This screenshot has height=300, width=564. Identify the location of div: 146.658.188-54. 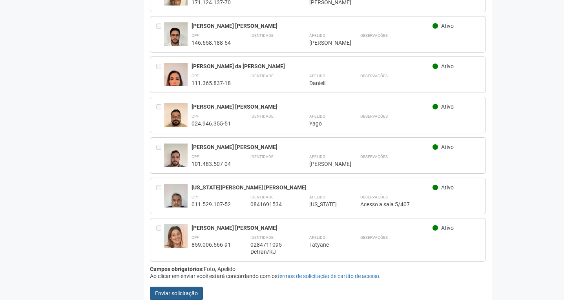
(211, 43).